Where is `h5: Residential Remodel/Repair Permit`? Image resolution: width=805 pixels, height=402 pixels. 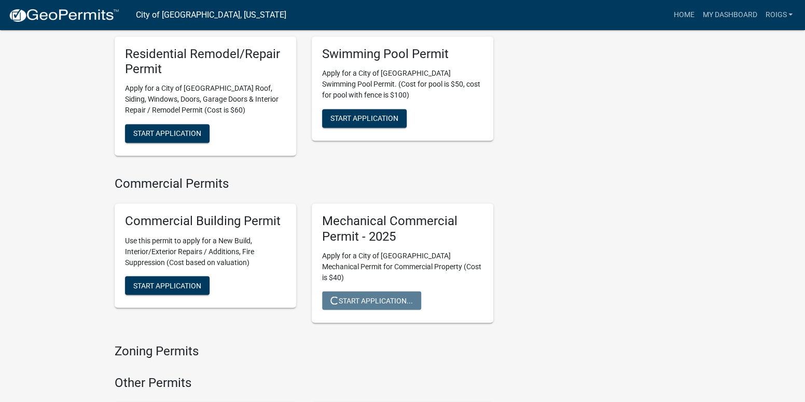 h5: Residential Remodel/Repair Permit is located at coordinates (205, 62).